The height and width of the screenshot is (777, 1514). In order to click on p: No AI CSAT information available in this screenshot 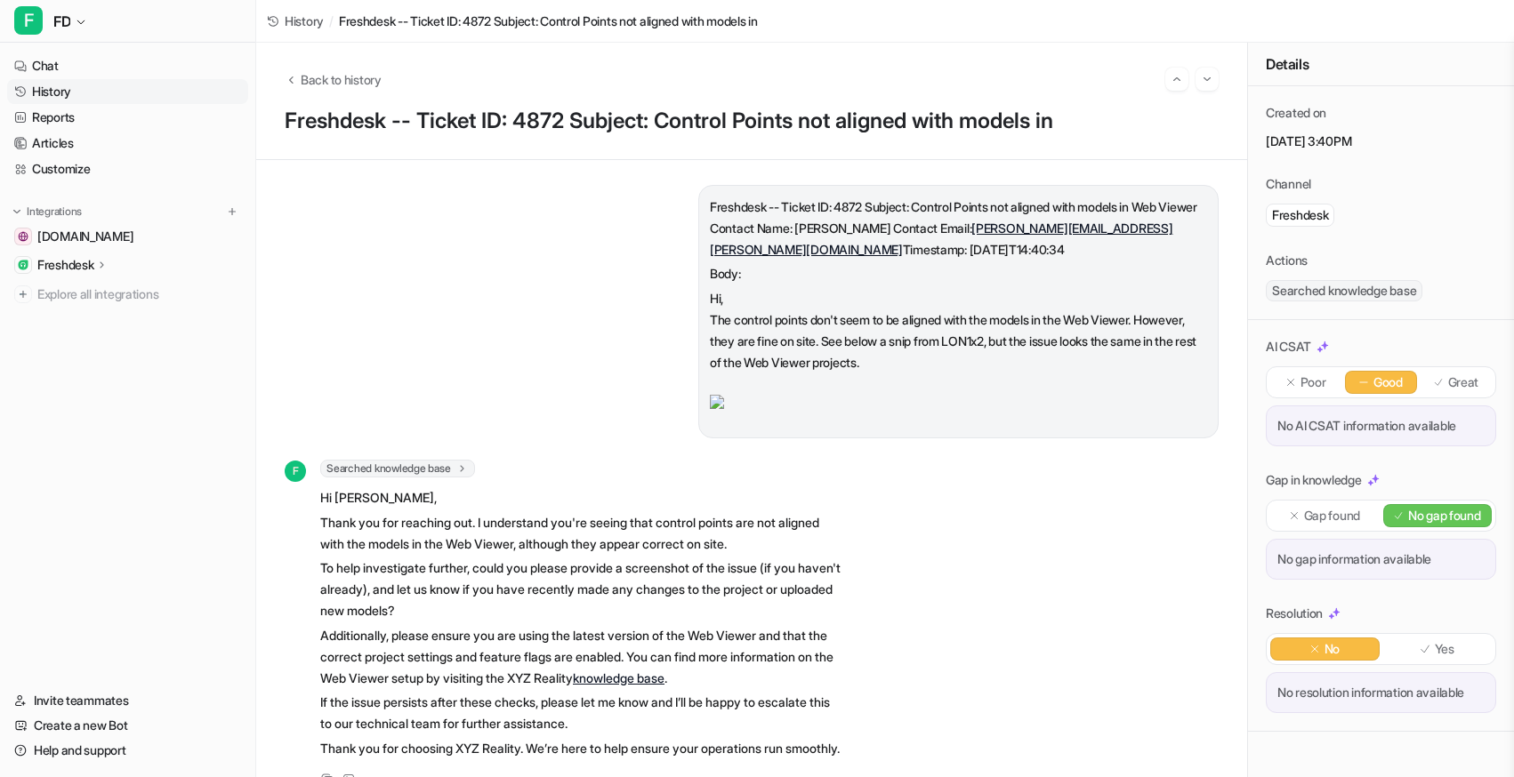, I will do `click(1380, 426)`.